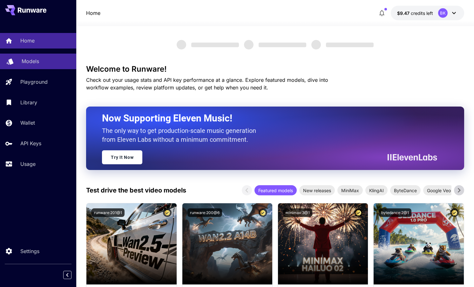  What do you see at coordinates (442, 13) in the screenshot?
I see `div: BK` at bounding box center [442, 13].